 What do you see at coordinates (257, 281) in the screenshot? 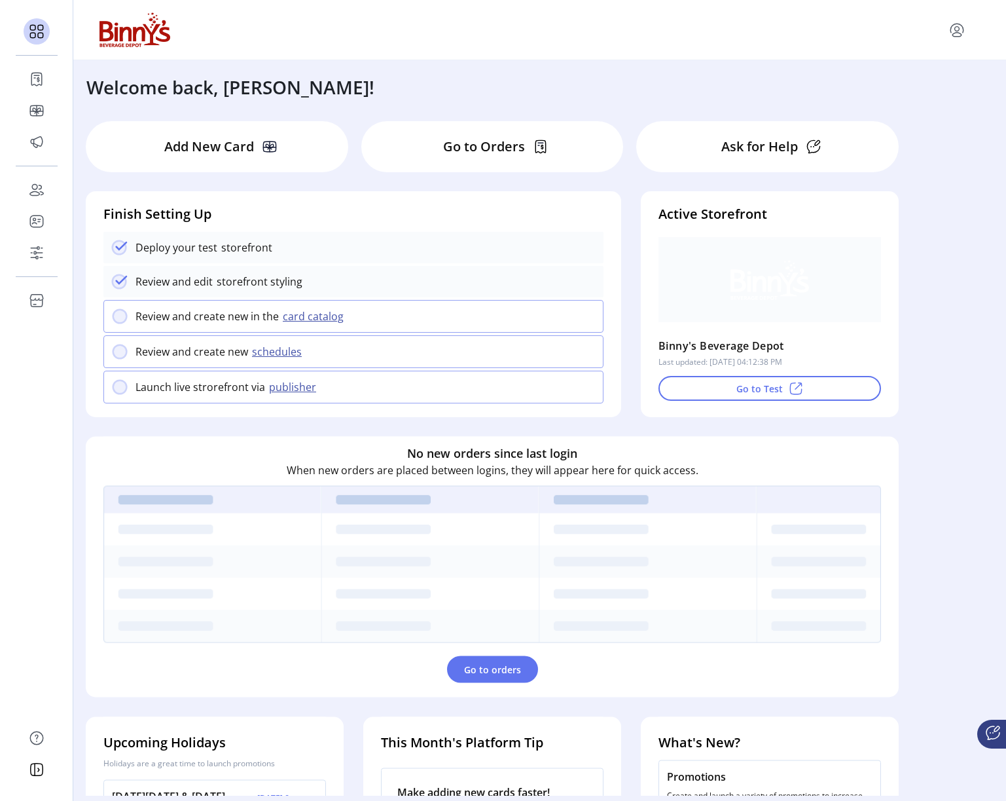
I see `p: storefront styling` at bounding box center [257, 281].